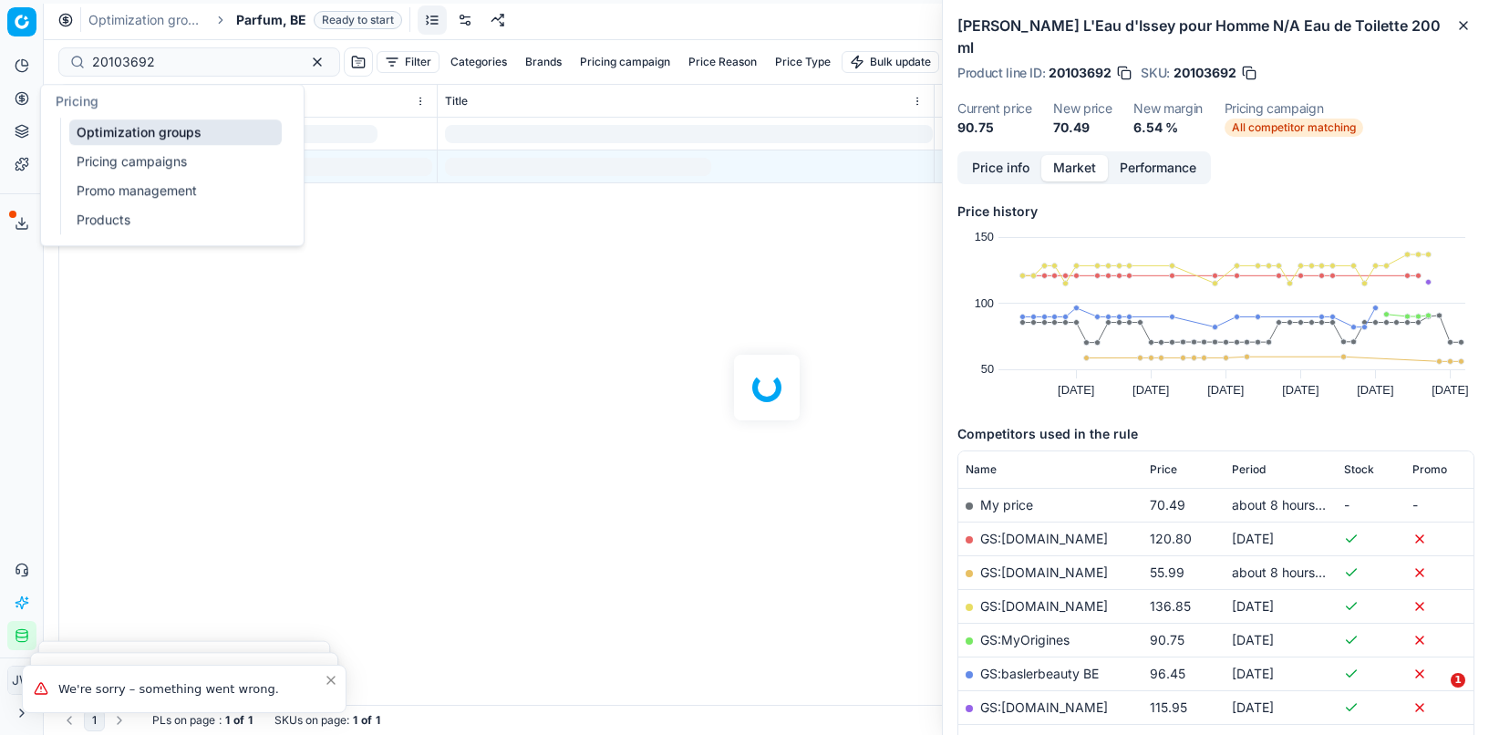 The image size is (1489, 735). What do you see at coordinates (994, 128) in the screenshot?
I see `dd: 90.75` at bounding box center [994, 128].